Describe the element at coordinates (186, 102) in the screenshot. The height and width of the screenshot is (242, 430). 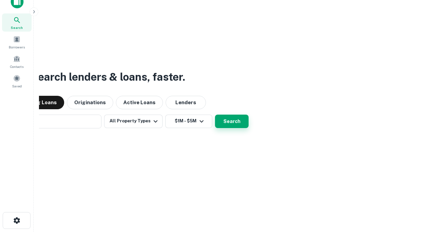
I see `button: Lenders` at that location.